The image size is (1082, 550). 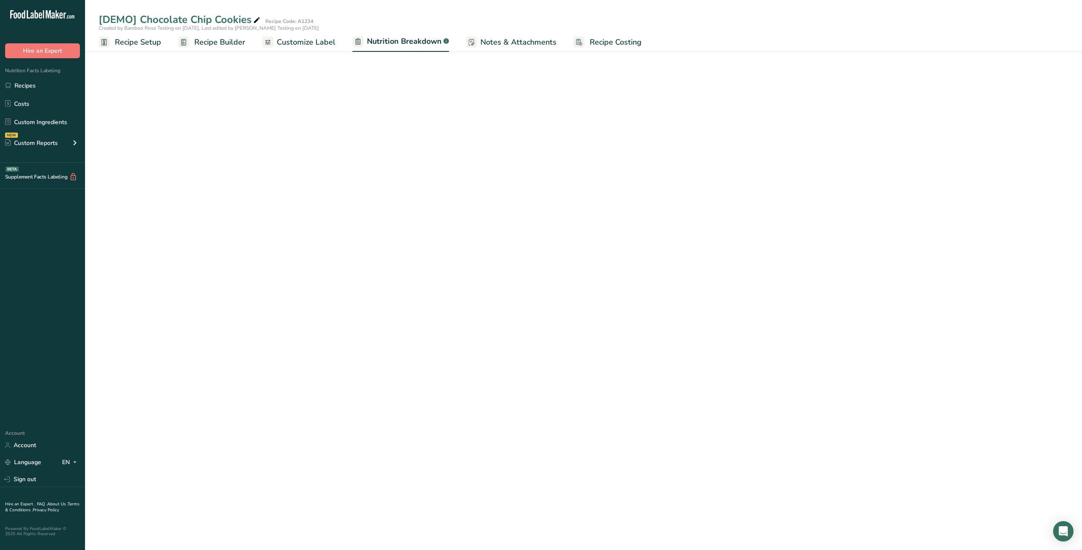 What do you see at coordinates (11, 135) in the screenshot?
I see `div: NEW` at bounding box center [11, 135].